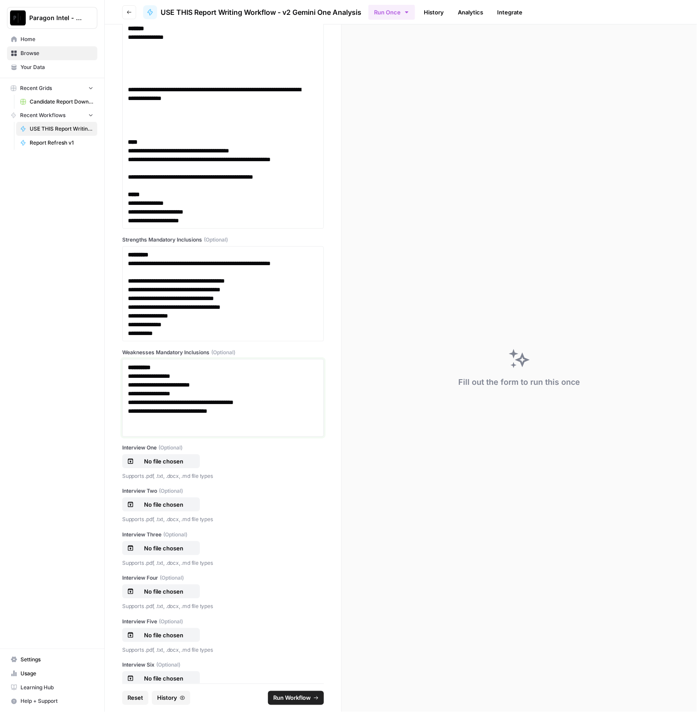 The height and width of the screenshot is (712, 697). I want to click on span: Settings, so click(57, 659).